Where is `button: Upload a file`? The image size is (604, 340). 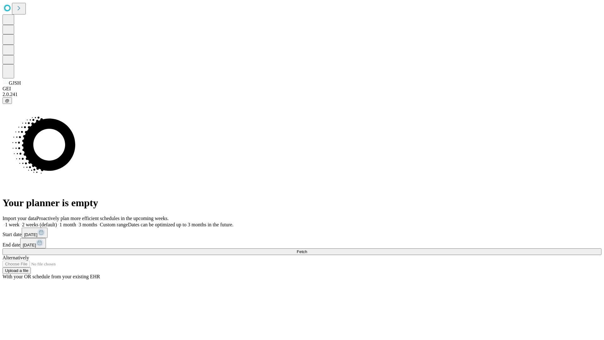
button: Upload a file is located at coordinates (17, 270).